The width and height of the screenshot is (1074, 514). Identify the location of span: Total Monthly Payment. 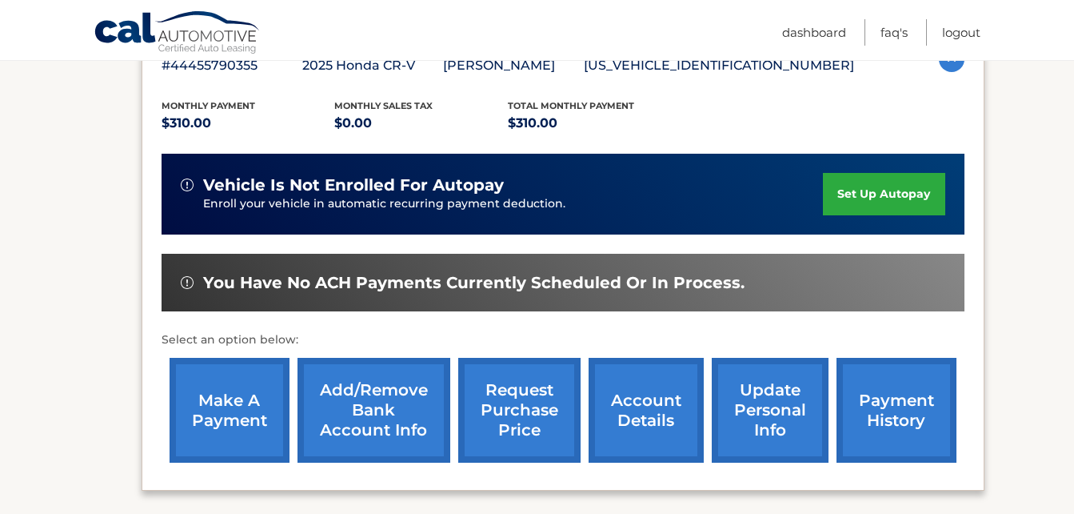
(571, 106).